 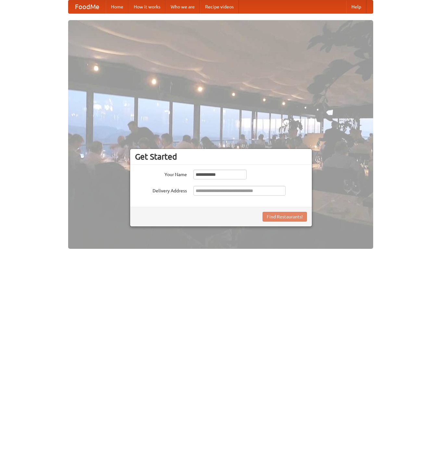 What do you see at coordinates (183, 7) in the screenshot?
I see `a: Who we are` at bounding box center [183, 7].